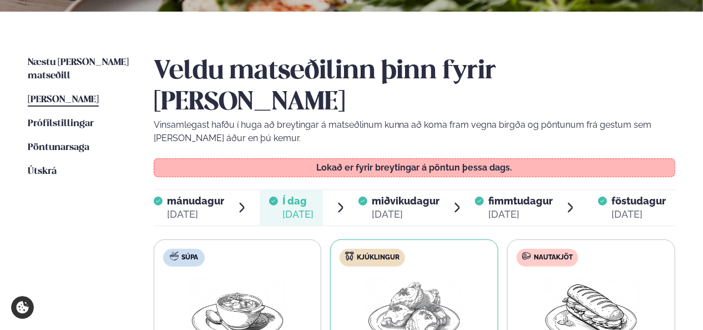  Describe the element at coordinates (22, 307) in the screenshot. I see `a: Cookie settings` at that location.